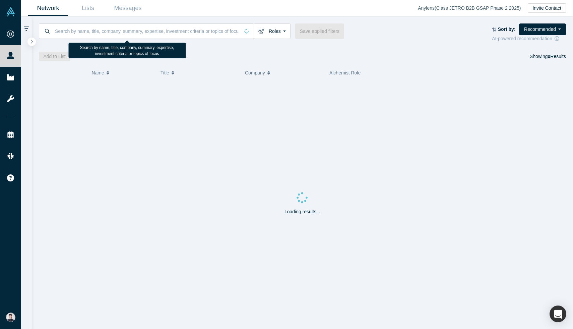 The image size is (573, 329). What do you see at coordinates (128, 8) in the screenshot?
I see `a: Messages` at bounding box center [128, 8].